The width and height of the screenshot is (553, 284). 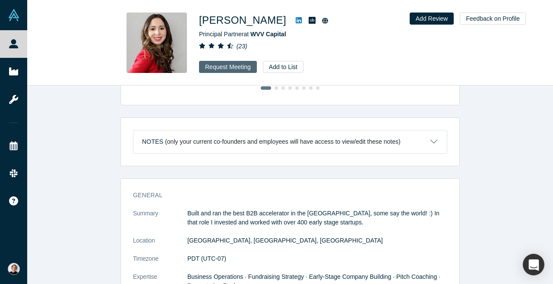 What do you see at coordinates (228, 67) in the screenshot?
I see `button: Request Meeting` at bounding box center [228, 67].